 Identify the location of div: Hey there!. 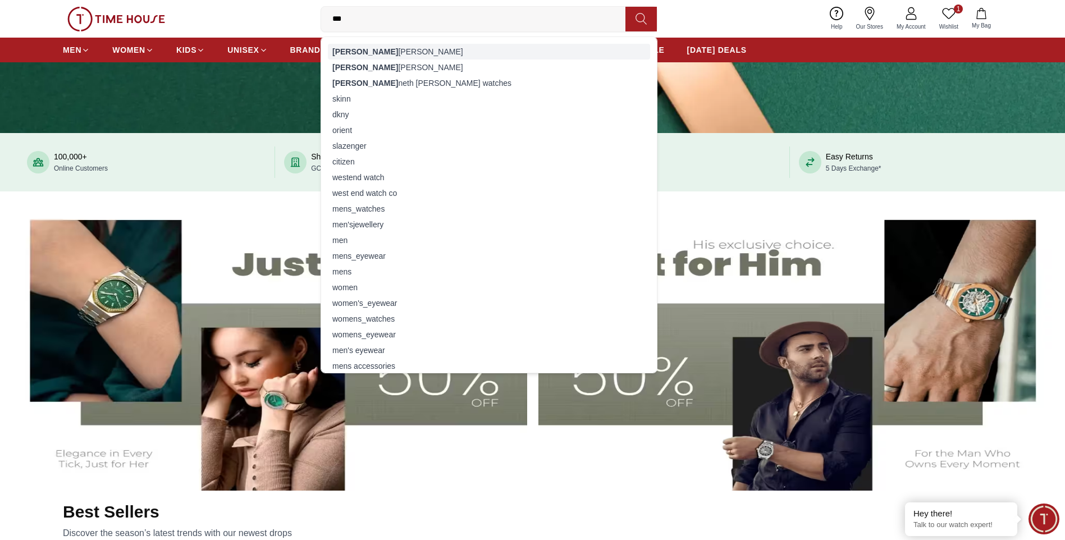
(961, 513).